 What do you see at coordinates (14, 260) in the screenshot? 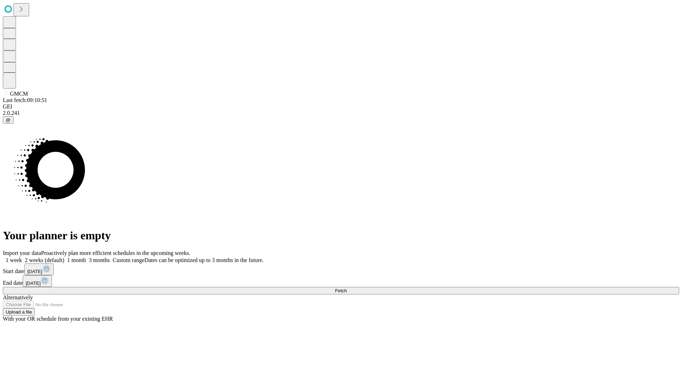
I see `span: 1 week` at bounding box center [14, 260].